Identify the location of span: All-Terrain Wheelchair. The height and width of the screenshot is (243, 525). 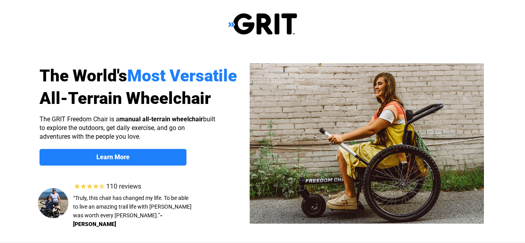
(125, 98).